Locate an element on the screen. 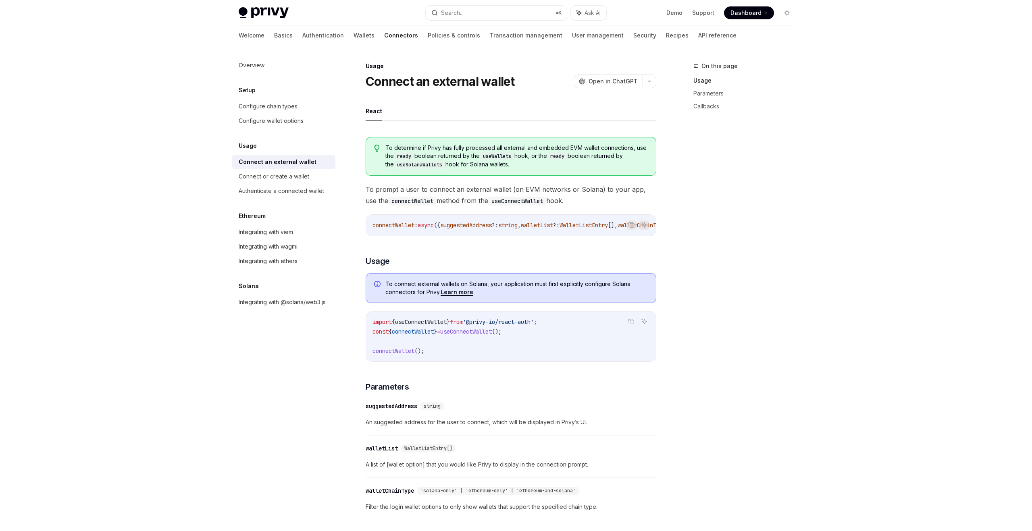 This screenshot has width=1032, height=531. a: Callbacks is located at coordinates (747, 106).